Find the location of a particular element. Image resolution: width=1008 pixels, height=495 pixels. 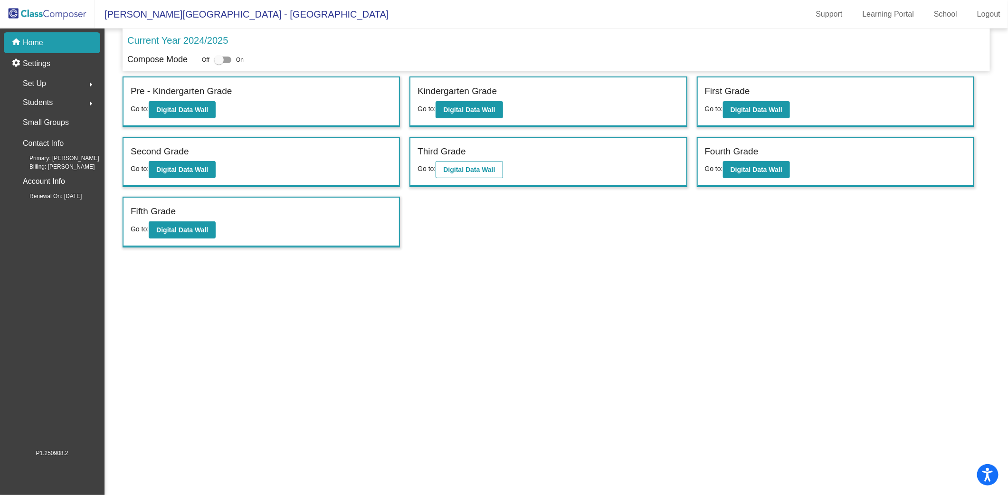

label: Kindergarten Grade is located at coordinates (457, 91).